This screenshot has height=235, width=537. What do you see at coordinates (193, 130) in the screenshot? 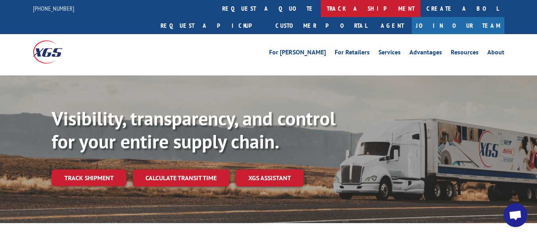
I see `b: Visibility, transparency, and control for your entire supply chain.` at bounding box center [193, 130].